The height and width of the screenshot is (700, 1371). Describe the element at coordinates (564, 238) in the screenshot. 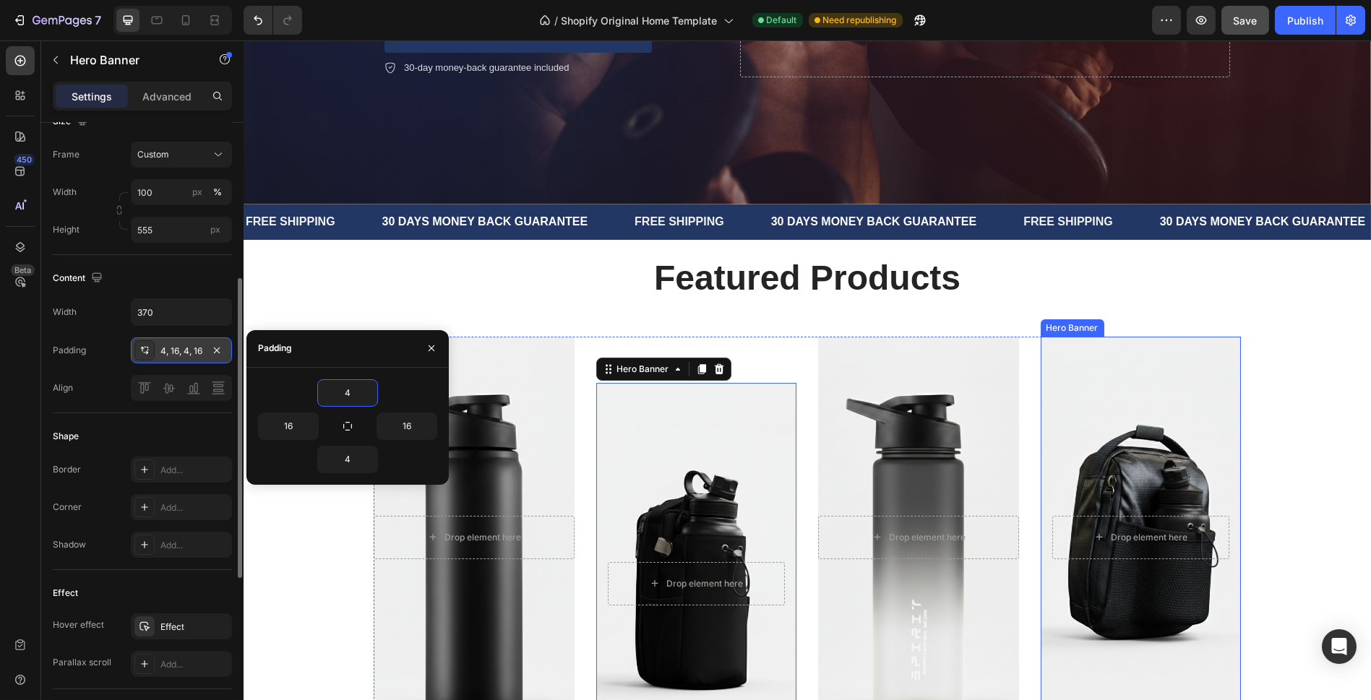

I see `h2: Featured Products` at that location.